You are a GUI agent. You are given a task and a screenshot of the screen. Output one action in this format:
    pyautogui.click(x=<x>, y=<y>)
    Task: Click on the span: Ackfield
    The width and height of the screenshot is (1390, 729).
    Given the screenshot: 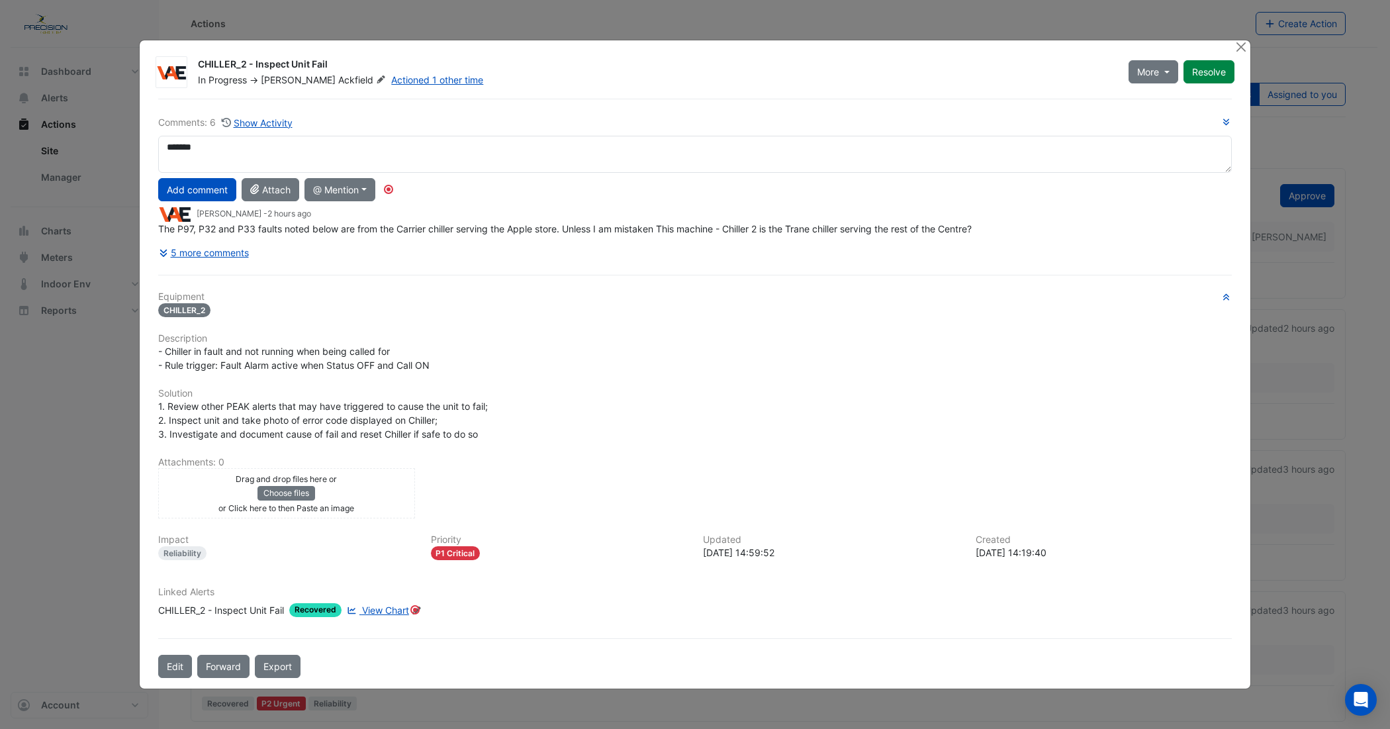 What is the action you would take?
    pyautogui.click(x=363, y=80)
    